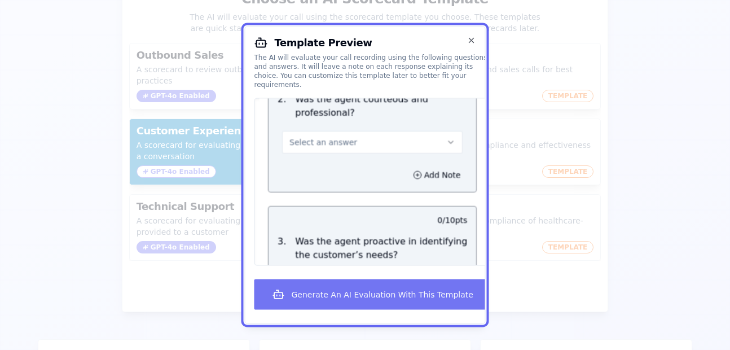 This screenshot has height=350, width=730. What do you see at coordinates (372, 71) in the screenshot?
I see `div: The AI will evaluate your call recording using the following questions and answers. It will leave...` at bounding box center [372, 71].